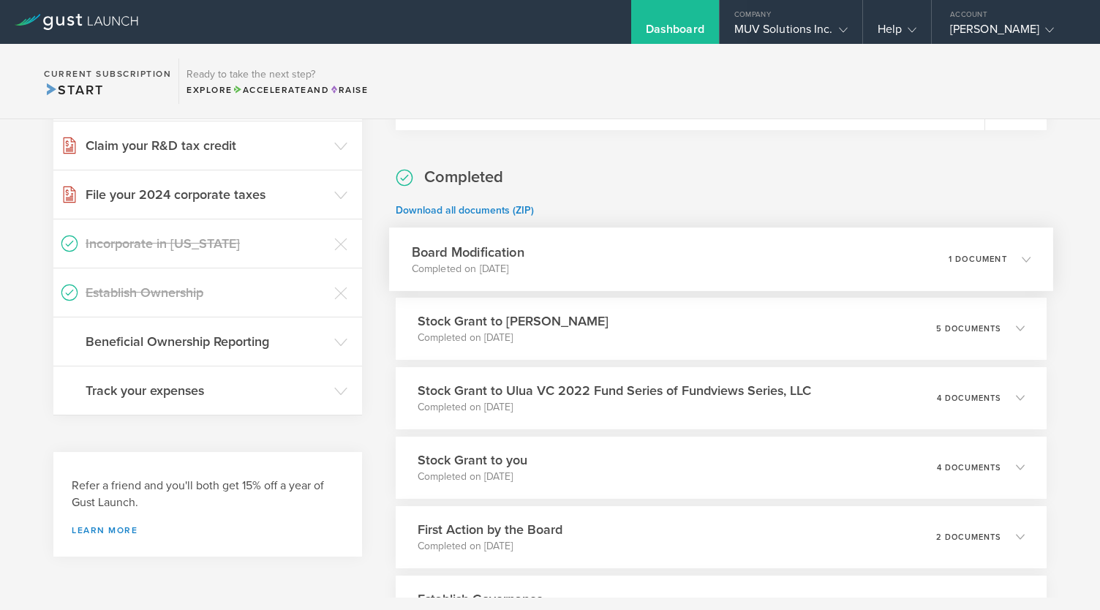  Describe the element at coordinates (968, 328) in the screenshot. I see `p: 5 documents` at that location.